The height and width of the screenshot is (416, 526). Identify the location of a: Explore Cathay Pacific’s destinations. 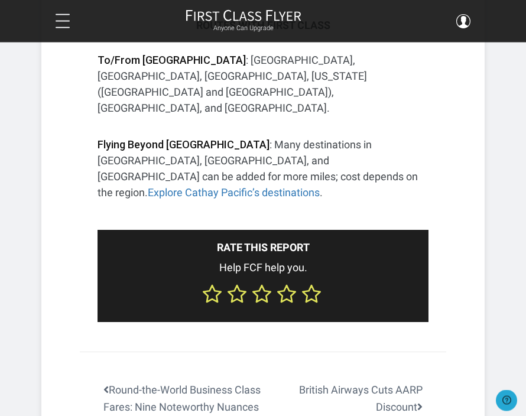
(234, 193).